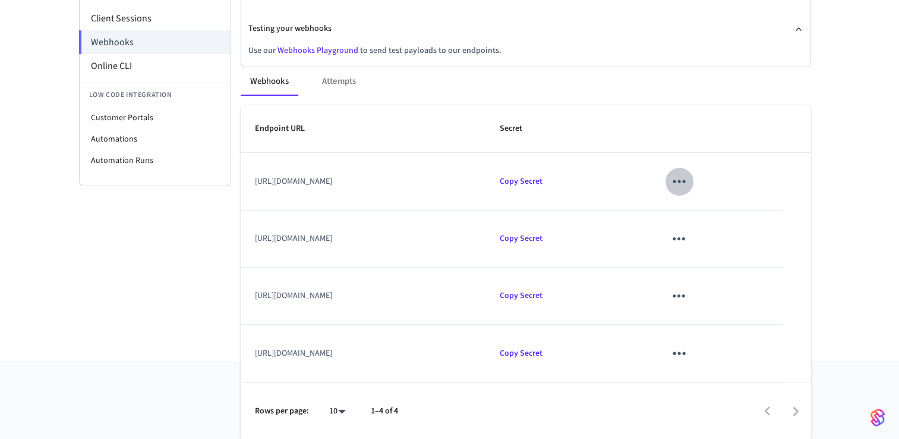 The image size is (899, 439). What do you see at coordinates (155, 139) in the screenshot?
I see `li: Automations` at bounding box center [155, 139].